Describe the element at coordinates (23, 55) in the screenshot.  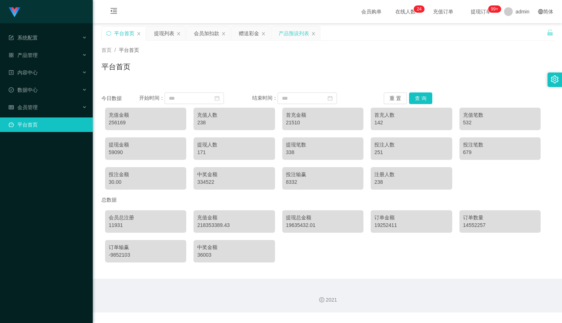
I see `span: 产品管理` at that location.